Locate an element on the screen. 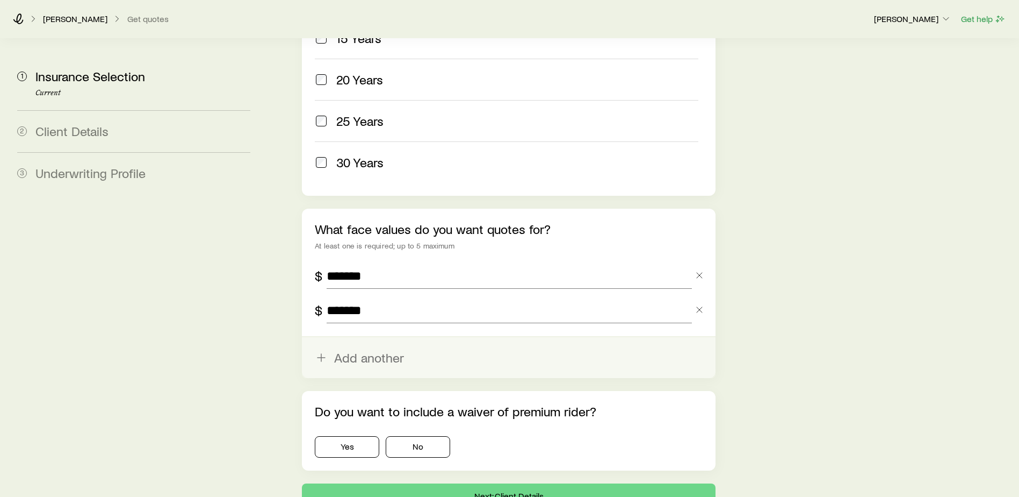 This screenshot has width=1019, height=497. input: 20 Years is located at coordinates (321, 80).